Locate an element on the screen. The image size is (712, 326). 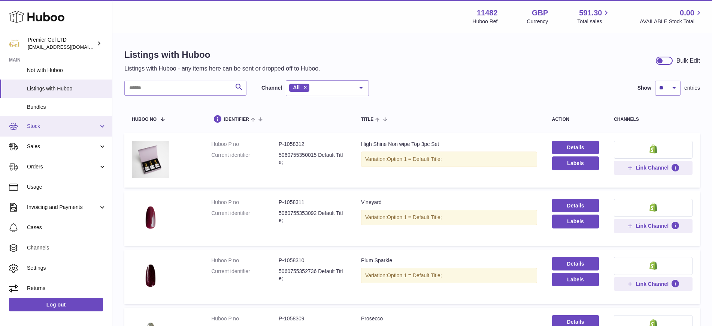
span: 0.00 is located at coordinates (687, 13).